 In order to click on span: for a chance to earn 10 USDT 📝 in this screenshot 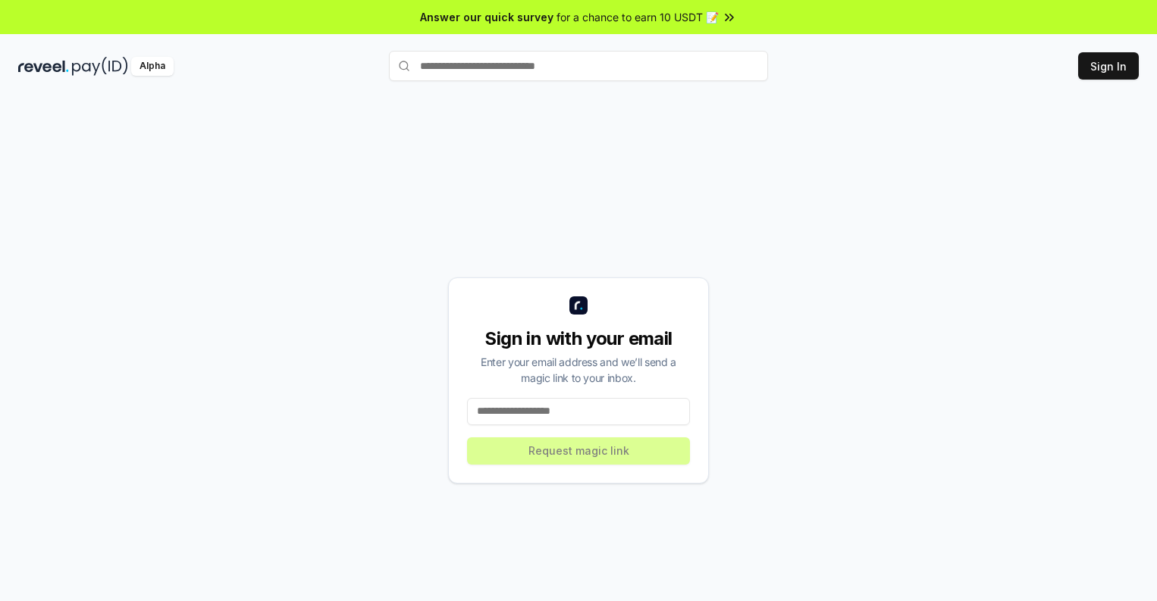, I will do `click(637, 17)`.